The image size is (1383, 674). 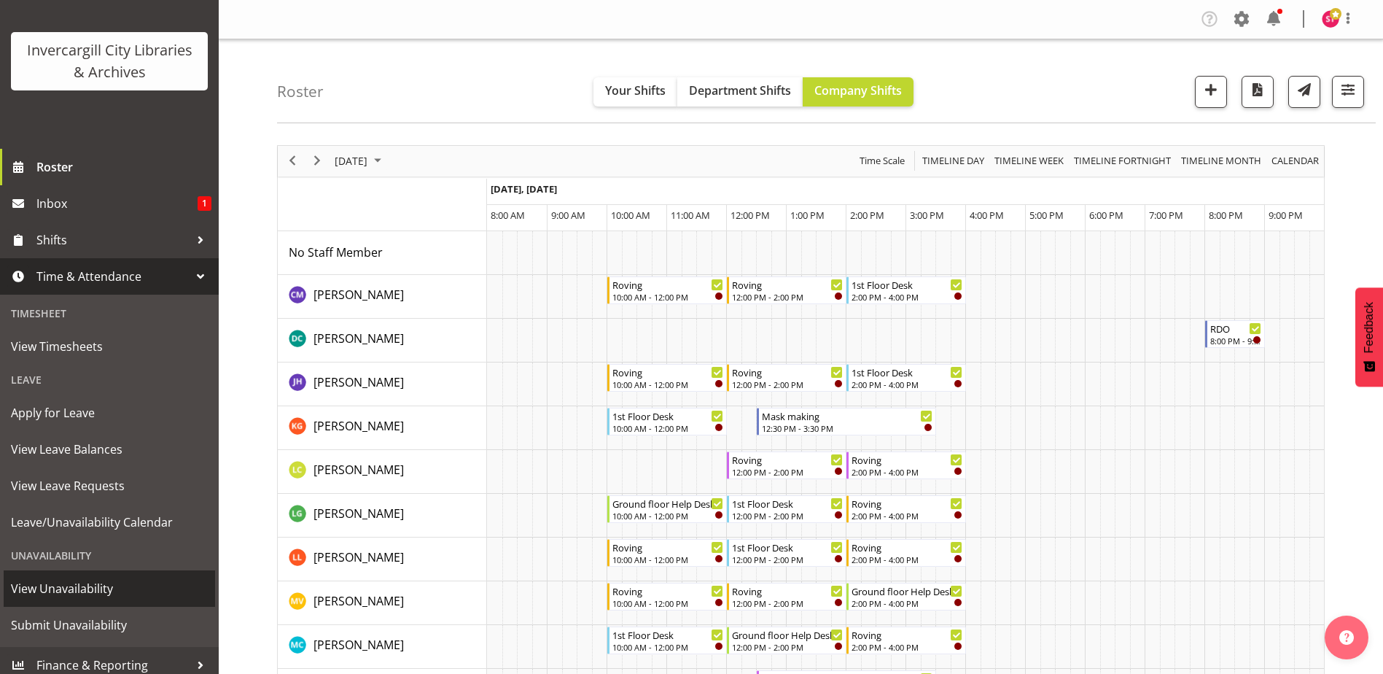 I want to click on div: Lisa Griffiths"s event - Roving Begin From Sunday, October 5, 2025 at 2:00:00 PM GMT+13:00 Ends A..., so click(x=906, y=509).